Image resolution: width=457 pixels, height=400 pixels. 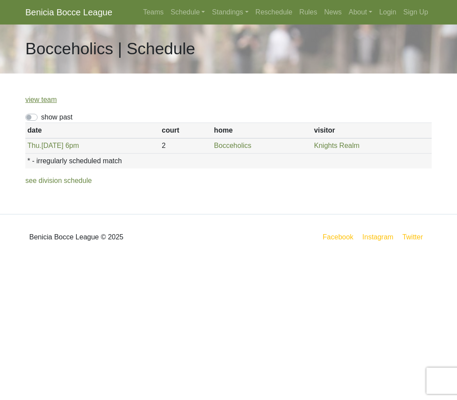 I want to click on td: 2, so click(x=186, y=146).